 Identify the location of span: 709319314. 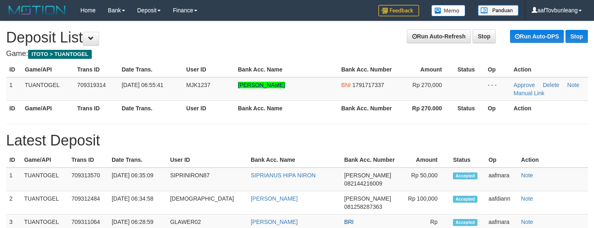
(91, 85).